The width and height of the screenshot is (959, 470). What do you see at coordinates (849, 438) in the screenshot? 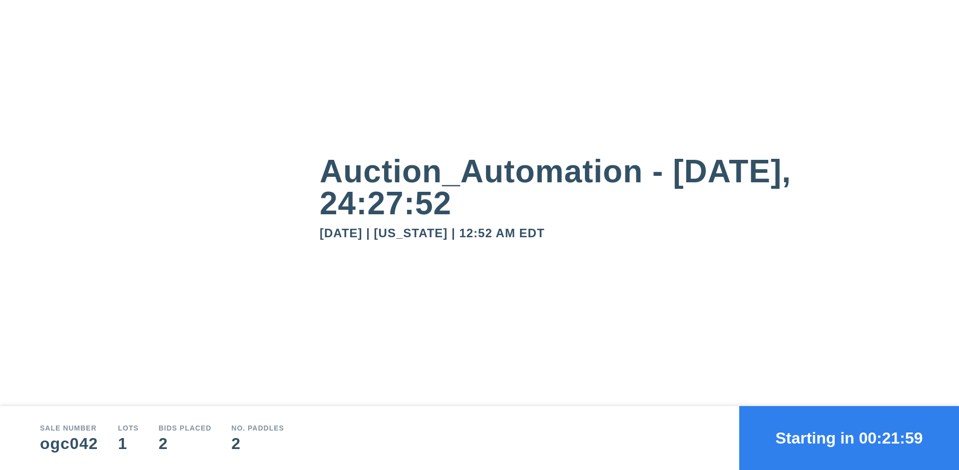
I see `button: Starting in 00:21:59` at bounding box center [849, 438].